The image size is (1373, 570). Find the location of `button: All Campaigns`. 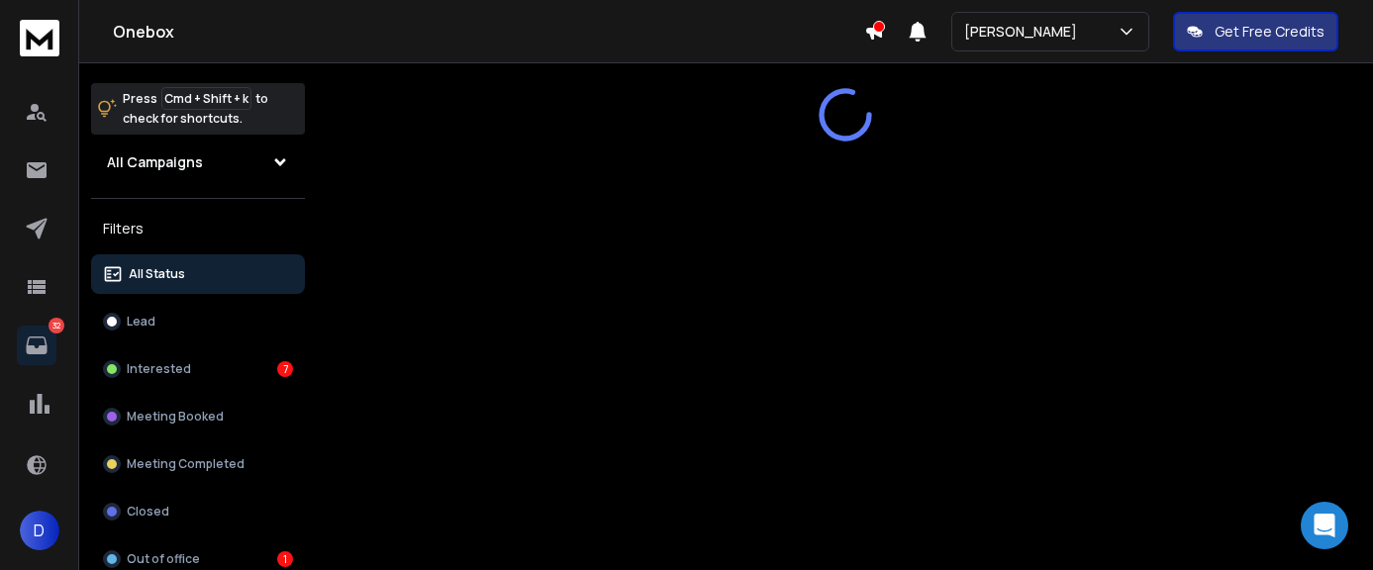

button: All Campaigns is located at coordinates (198, 162).